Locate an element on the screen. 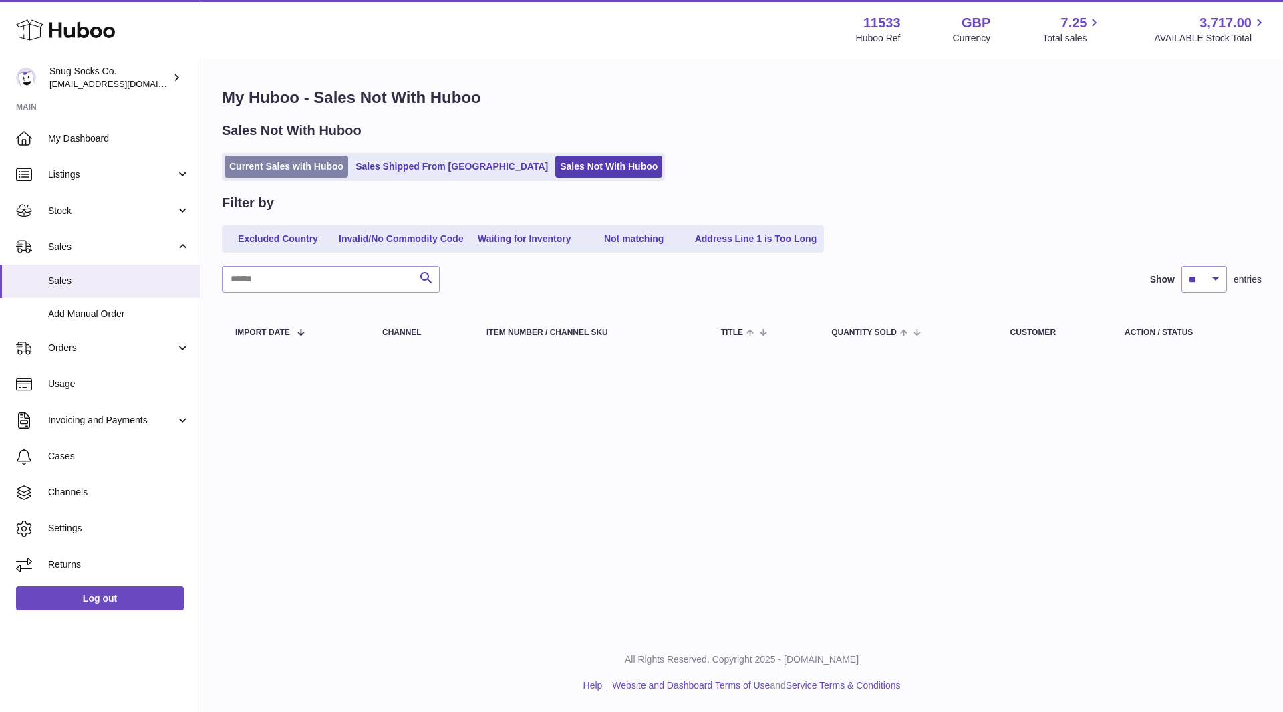  div: Channel is located at coordinates (421, 332).